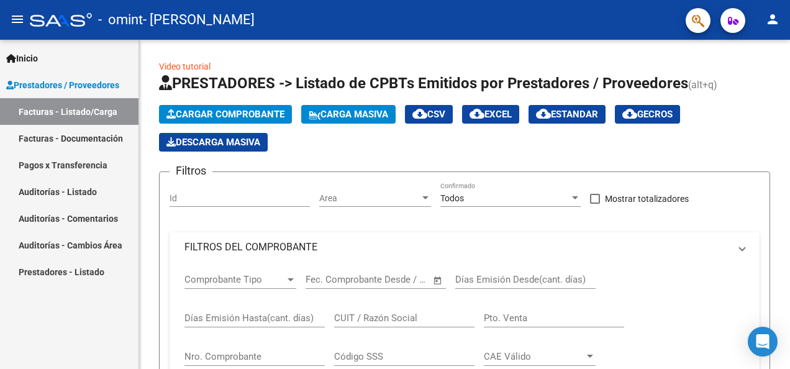 This screenshot has height=369, width=790. What do you see at coordinates (397, 279) in the screenshot?
I see `input: Fecha fin` at bounding box center [397, 279].